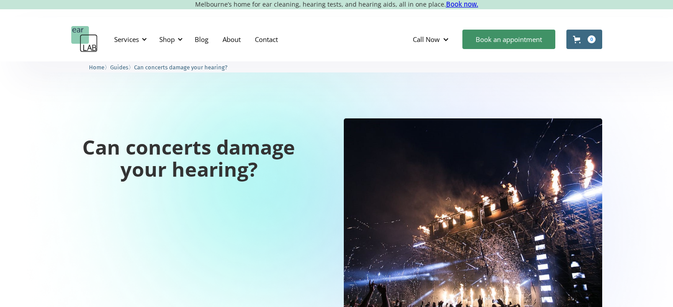 Image resolution: width=673 pixels, height=307 pixels. What do you see at coordinates (231, 39) in the screenshot?
I see `a: About` at bounding box center [231, 39].